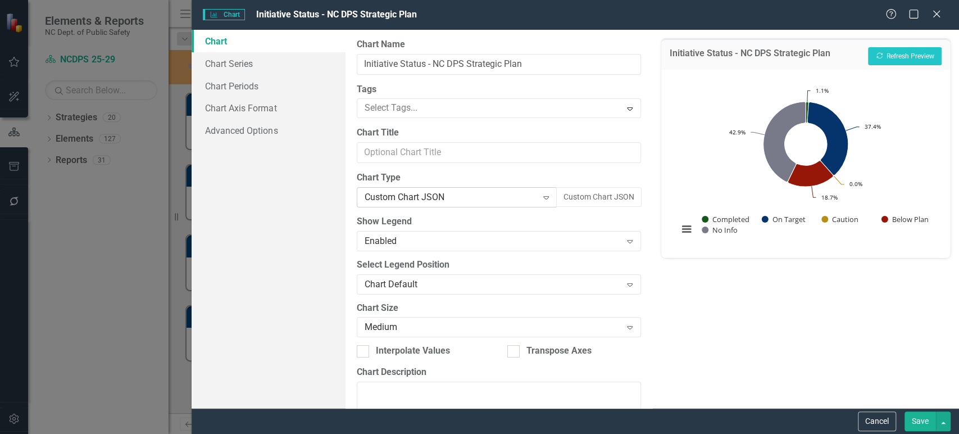  Describe the element at coordinates (268, 63) in the screenshot. I see `a: Chart Series` at that location.